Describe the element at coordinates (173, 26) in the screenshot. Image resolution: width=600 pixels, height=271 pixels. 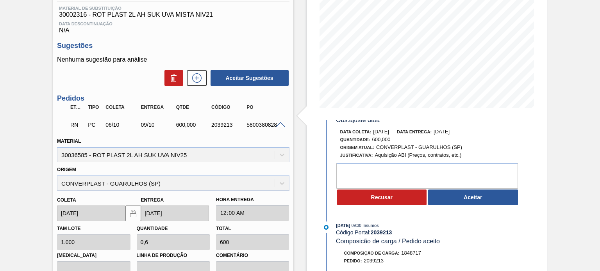
I see `div: N/A` at that location.